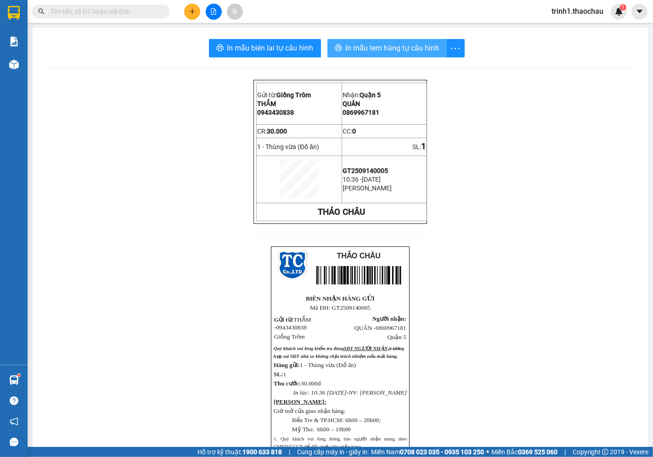  Describe the element at coordinates (287, 384) in the screenshot. I see `span: Thu cước:` at that location.